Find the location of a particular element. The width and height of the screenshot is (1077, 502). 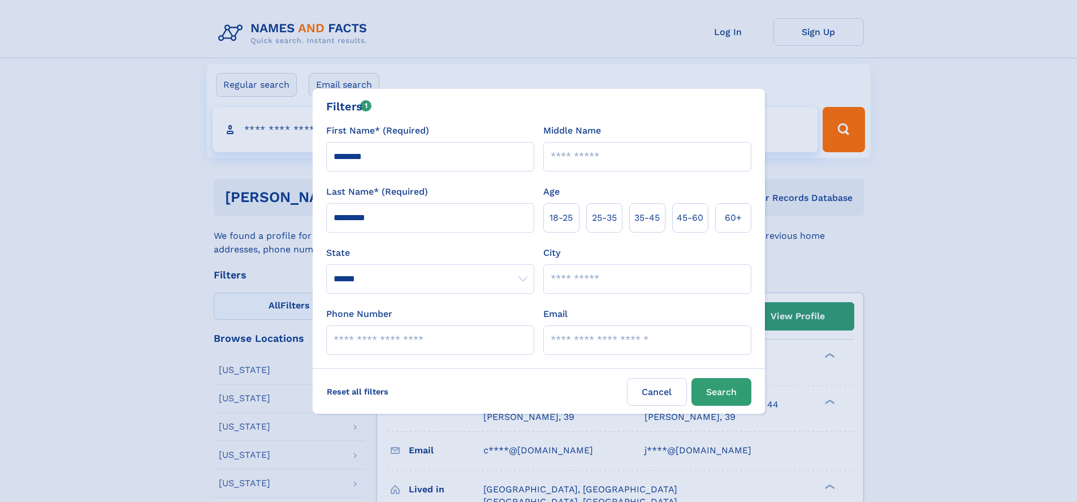

label: Reset all filters is located at coordinates (357, 391).